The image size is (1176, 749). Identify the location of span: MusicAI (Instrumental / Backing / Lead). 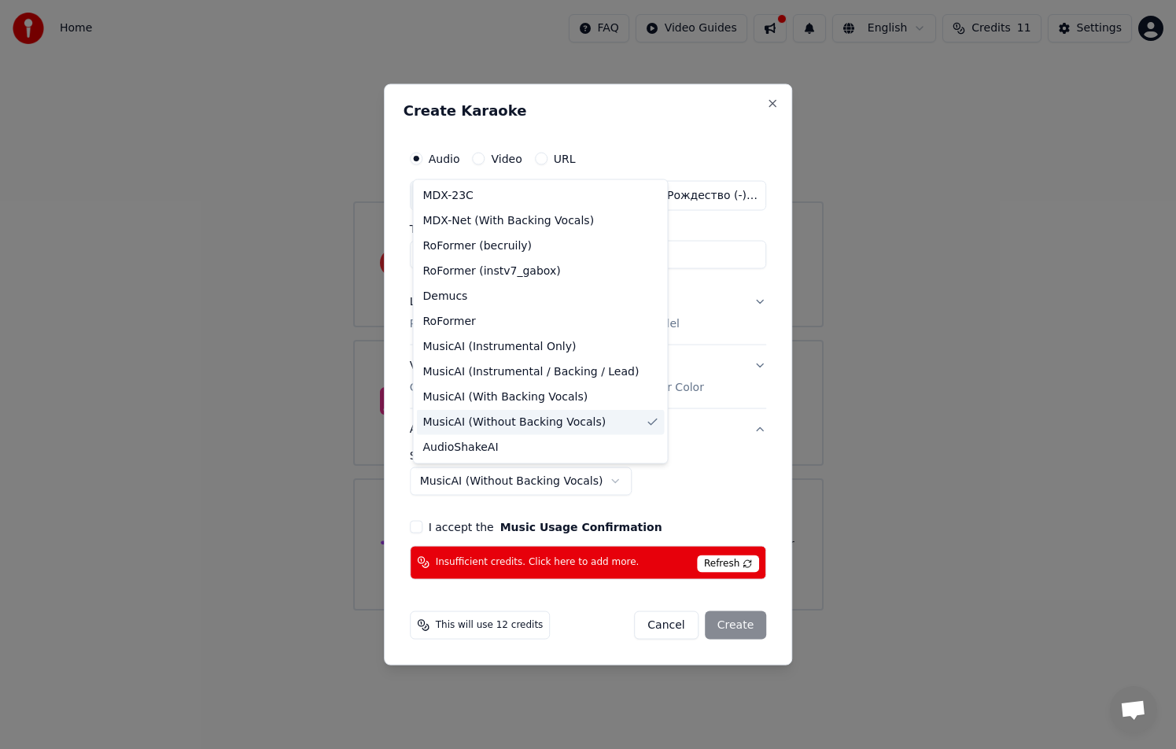
(531, 371).